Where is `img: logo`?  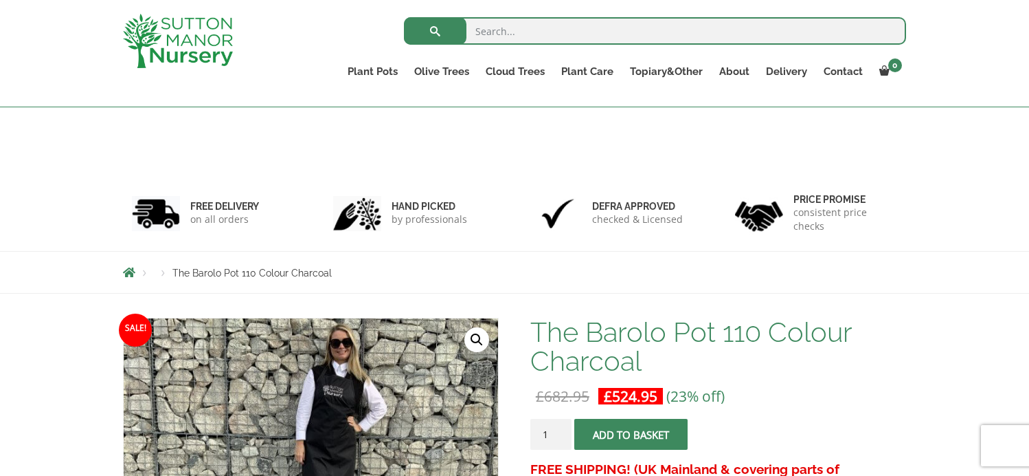
img: logo is located at coordinates (178, 41).